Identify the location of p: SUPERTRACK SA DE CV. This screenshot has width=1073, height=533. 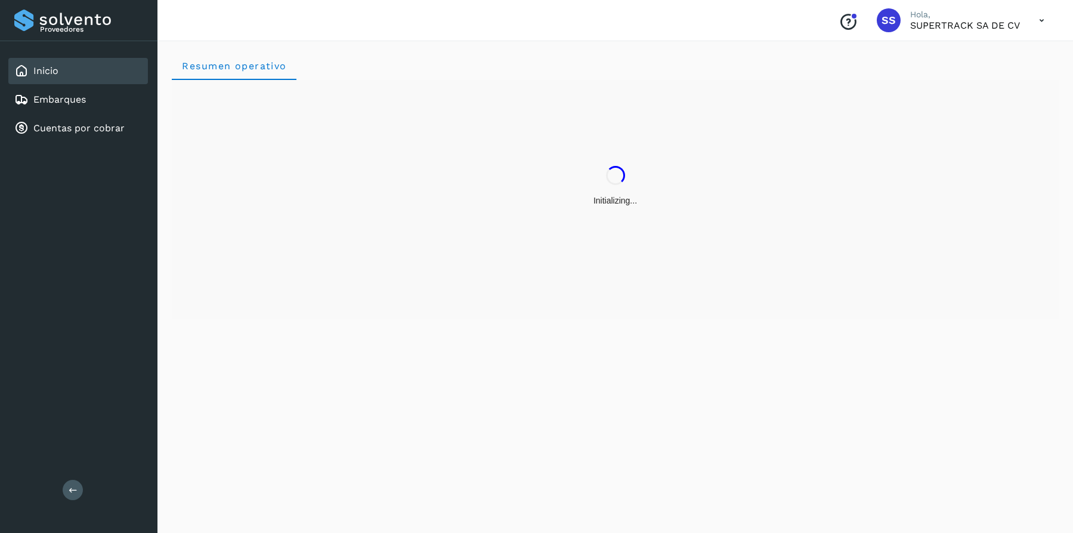
(965, 25).